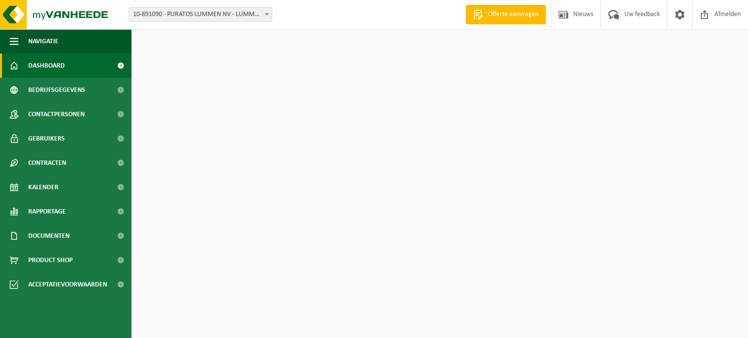 The image size is (748, 338). What do you see at coordinates (200, 15) in the screenshot?
I see `span: 10-891090 - PURATOS LUMMEN NV - LUMMEN` at bounding box center [200, 15].